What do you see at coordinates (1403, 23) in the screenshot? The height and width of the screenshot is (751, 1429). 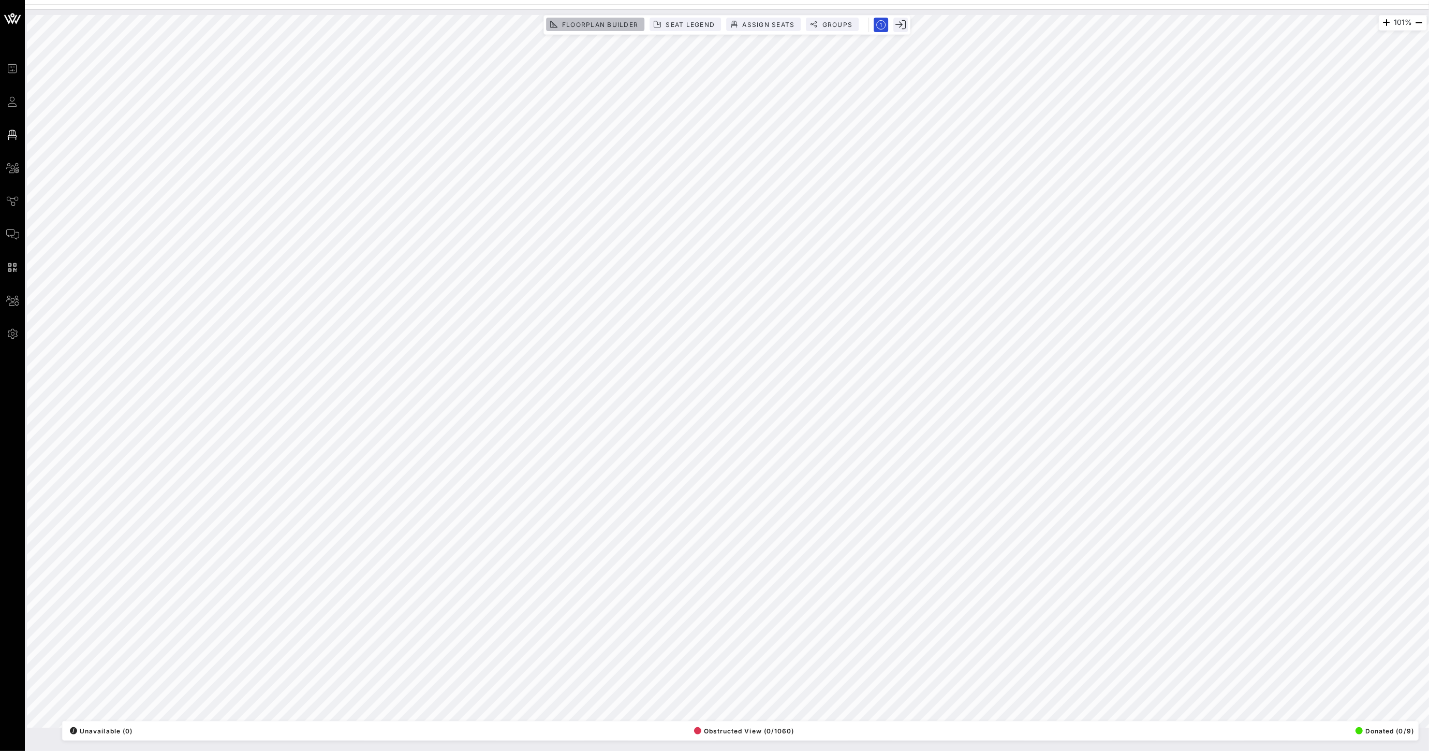 I see `div: 101%` at bounding box center [1403, 23].